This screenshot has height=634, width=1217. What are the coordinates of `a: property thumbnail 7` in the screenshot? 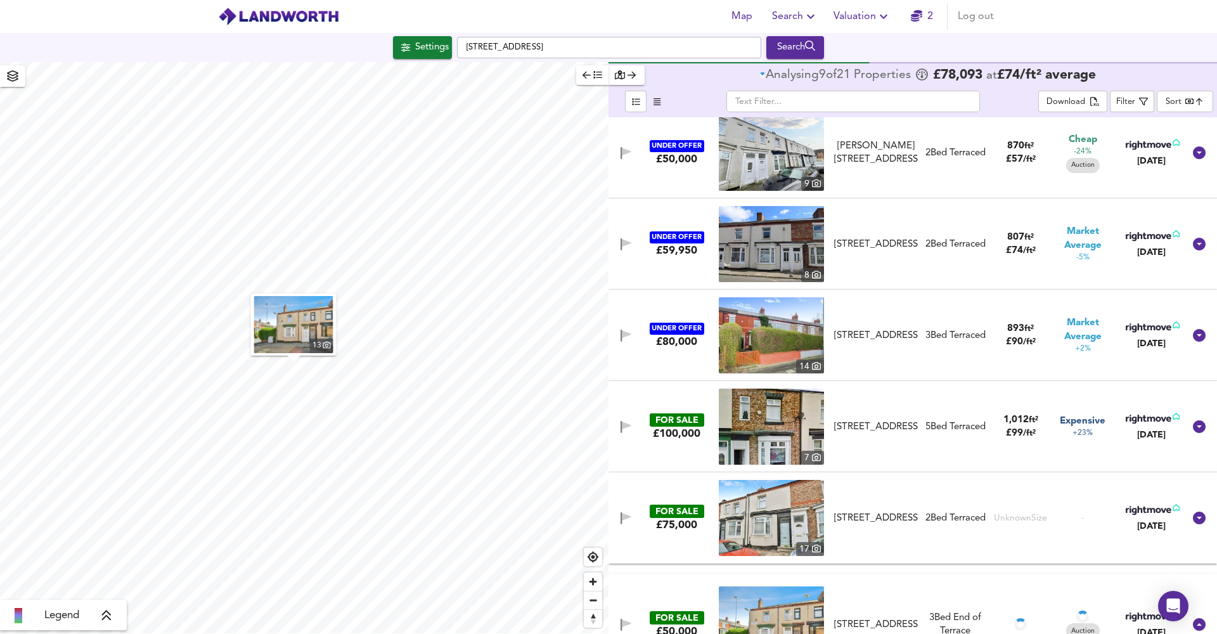 It's located at (771, 426).